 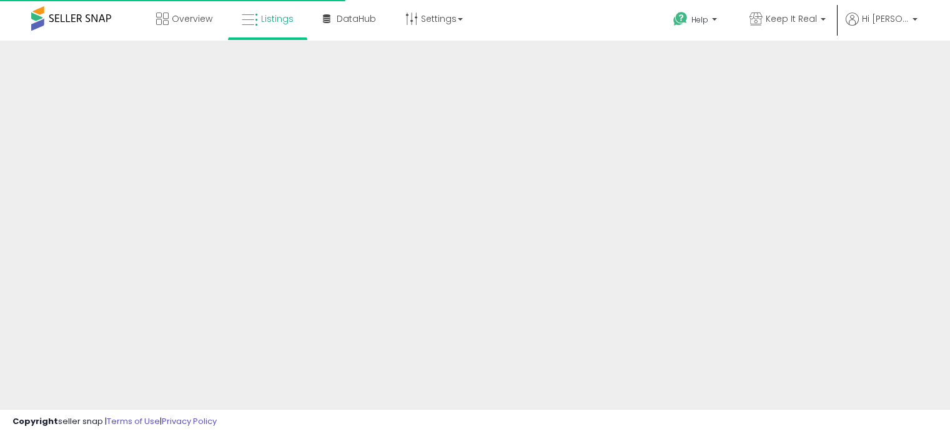 What do you see at coordinates (192, 19) in the screenshot?
I see `span: Overview` at bounding box center [192, 19].